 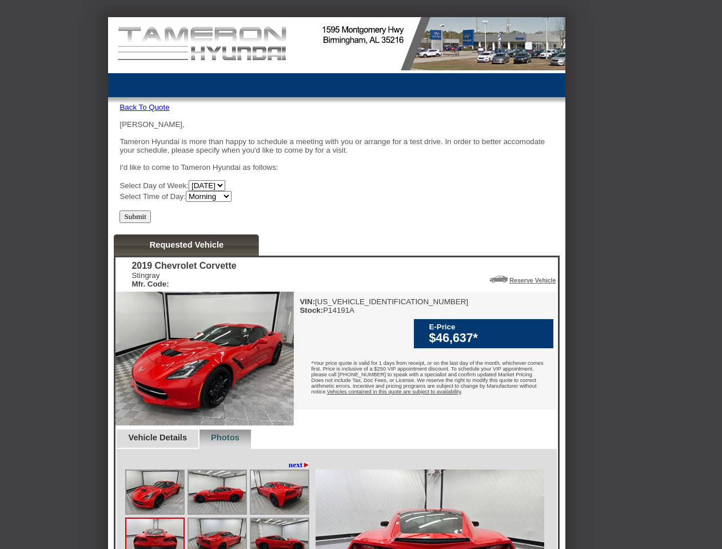 What do you see at coordinates (205, 358) in the screenshot?
I see `img: 2019 Chevrolet Corvette` at bounding box center [205, 358].